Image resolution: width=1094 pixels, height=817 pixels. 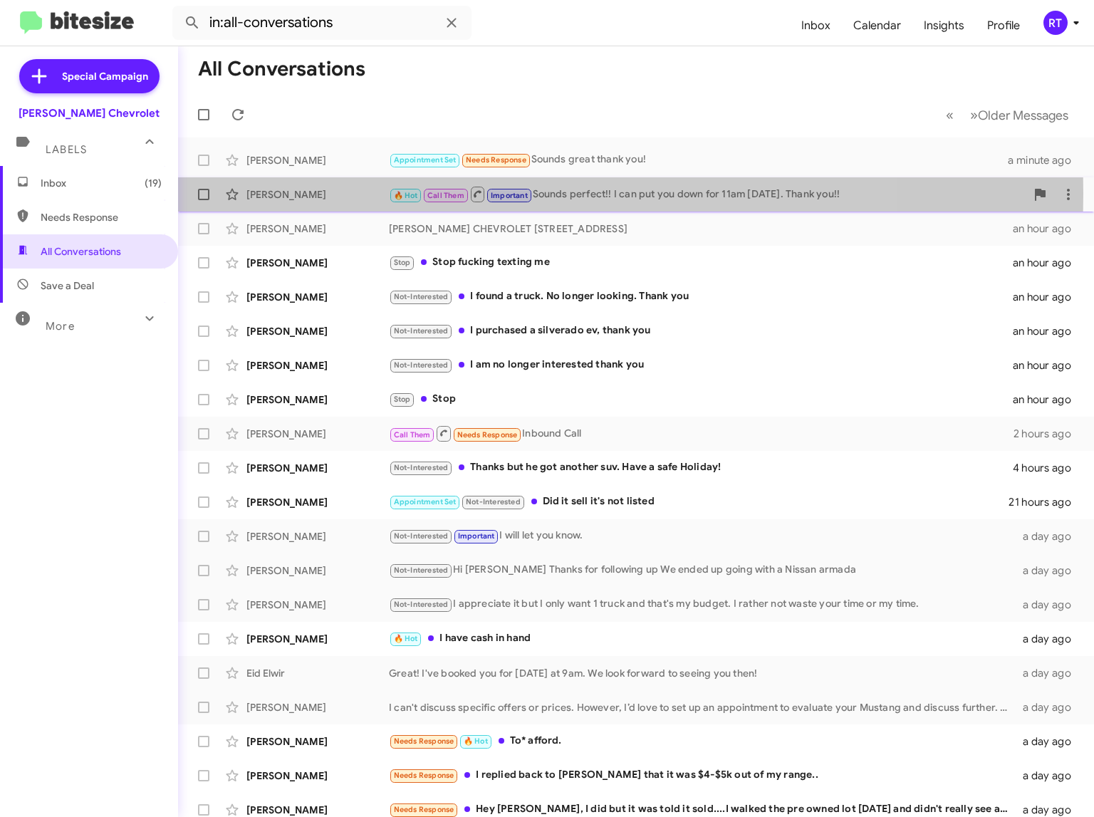 I want to click on div: Stop fucking texting me, so click(x=701, y=262).